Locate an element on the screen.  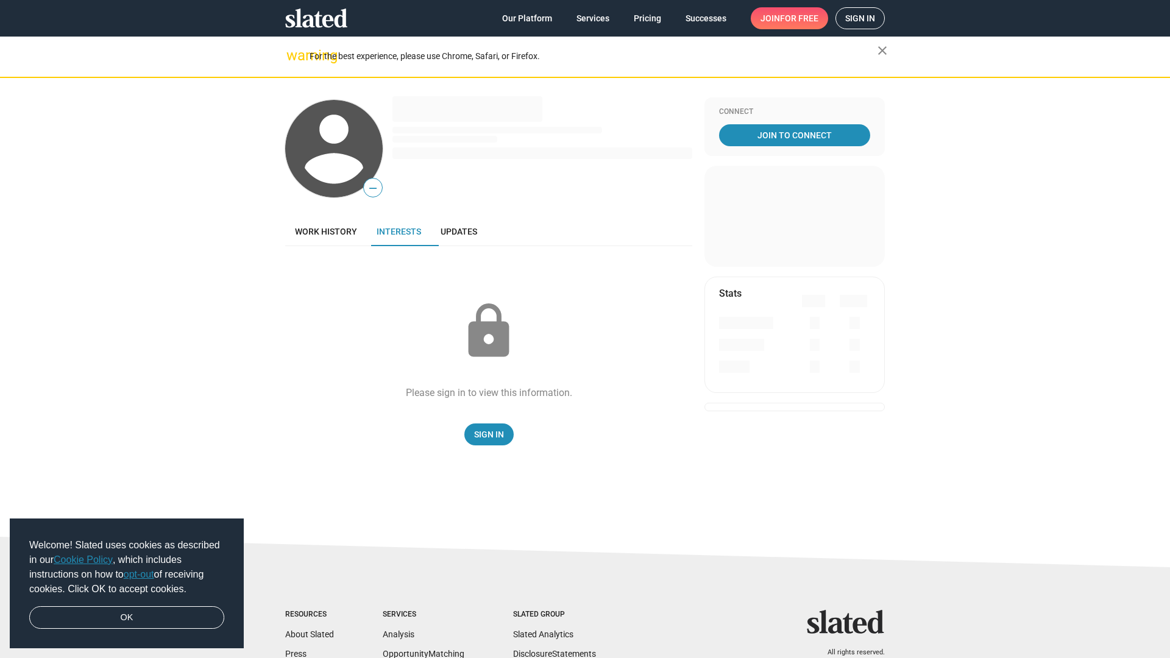
span: Join To Connect is located at coordinates (795, 135).